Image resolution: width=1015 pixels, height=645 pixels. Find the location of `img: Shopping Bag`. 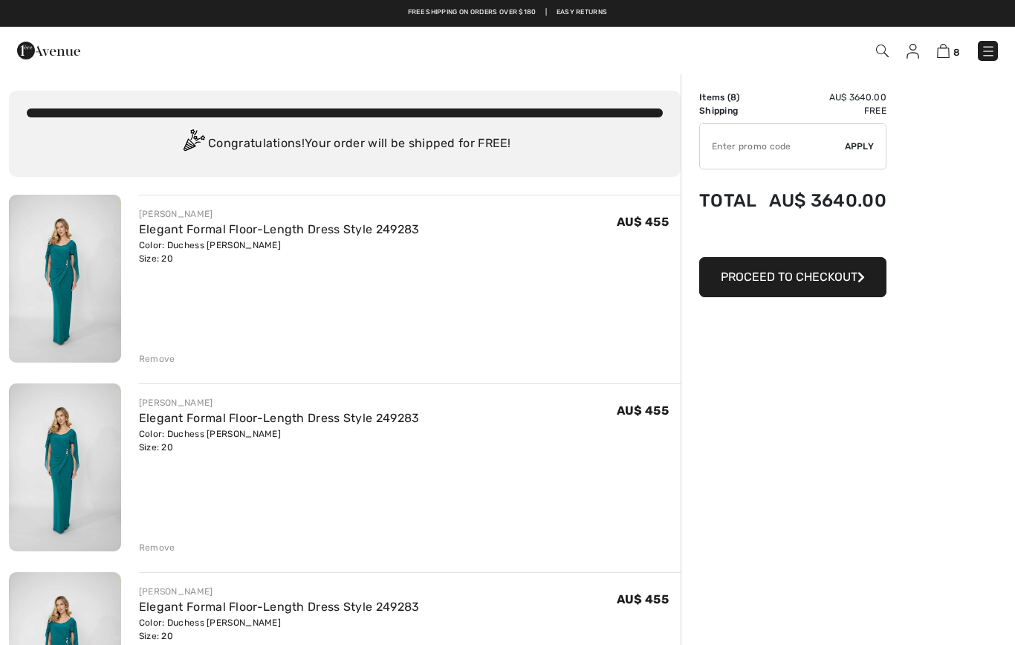

img: Shopping Bag is located at coordinates (943, 51).